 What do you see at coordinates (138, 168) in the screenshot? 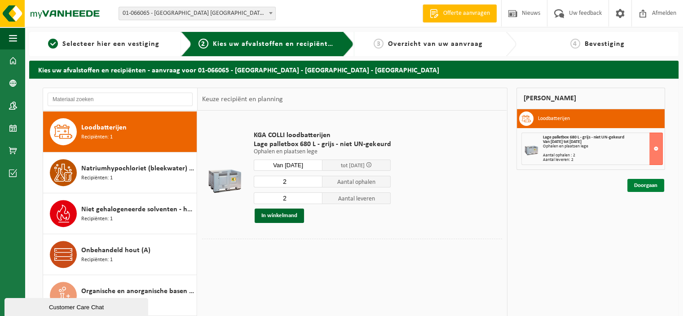
I see `span: Natriumhypochloriet (bleekwater) in kleinverpakking` at bounding box center [138, 168].